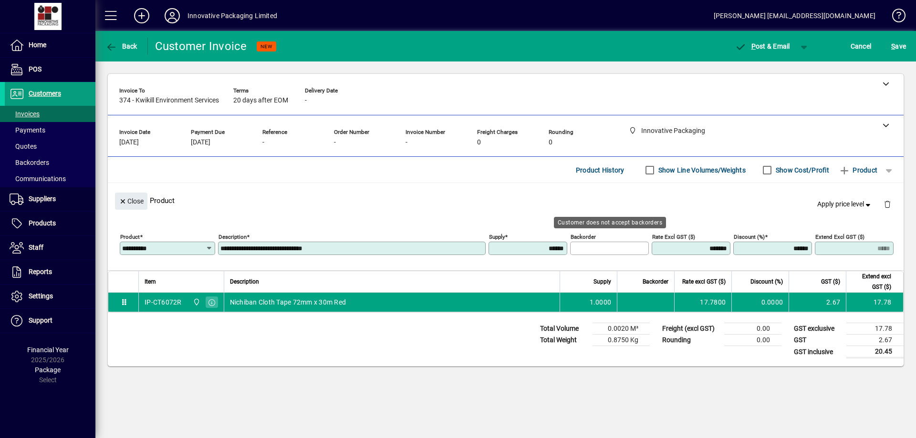 The height and width of the screenshot is (438, 916). What do you see at coordinates (24, 114) in the screenshot?
I see `span: Invoices` at bounding box center [24, 114].